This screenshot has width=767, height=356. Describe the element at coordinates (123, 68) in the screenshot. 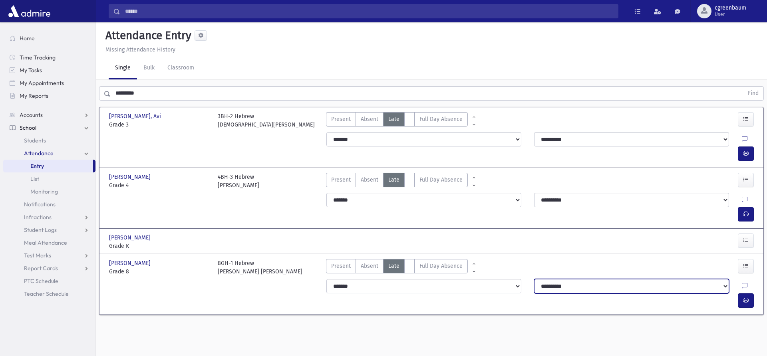

I see `a: Single` at that location.